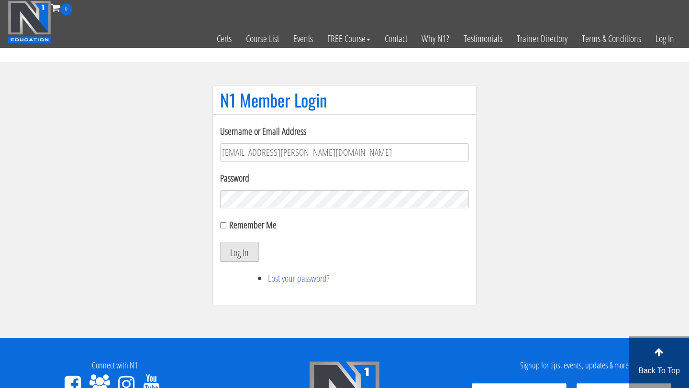  What do you see at coordinates (298, 278) in the screenshot?
I see `a: Lost your password?` at bounding box center [298, 278].